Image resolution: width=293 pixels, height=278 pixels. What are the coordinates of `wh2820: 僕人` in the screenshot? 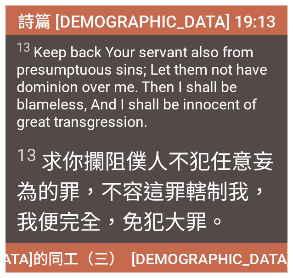 It's located at (145, 192).